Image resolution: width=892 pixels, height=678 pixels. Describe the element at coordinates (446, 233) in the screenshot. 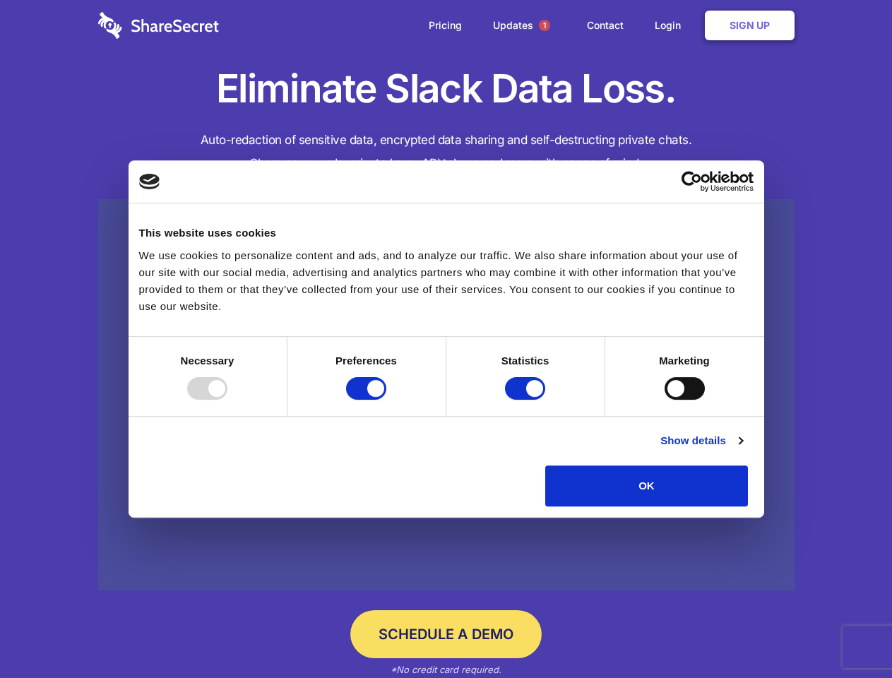

I see `div: This website uses cookies` at that location.